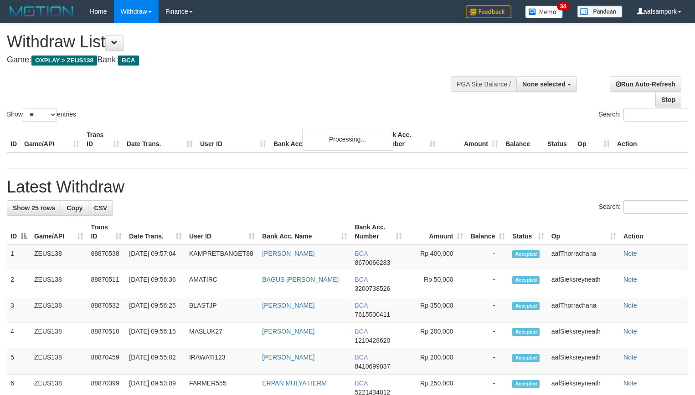 Image resolution: width=695 pixels, height=395 pixels. Describe the element at coordinates (222, 258) in the screenshot. I see `td: KAMPRETBANGET88` at that location.